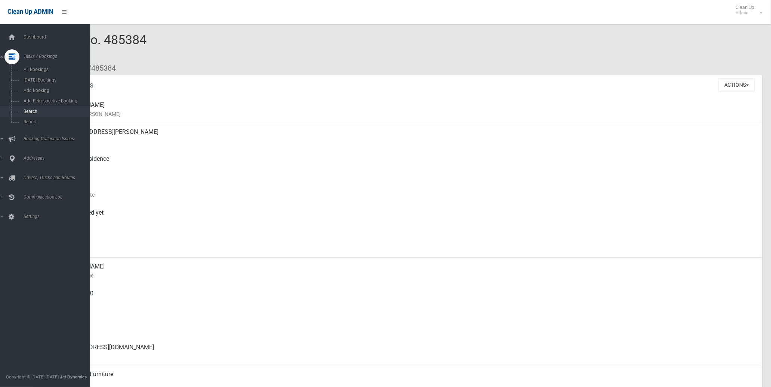  What do you see at coordinates (73, 377) in the screenshot?
I see `strong: Jet Dynamics` at bounding box center [73, 377].